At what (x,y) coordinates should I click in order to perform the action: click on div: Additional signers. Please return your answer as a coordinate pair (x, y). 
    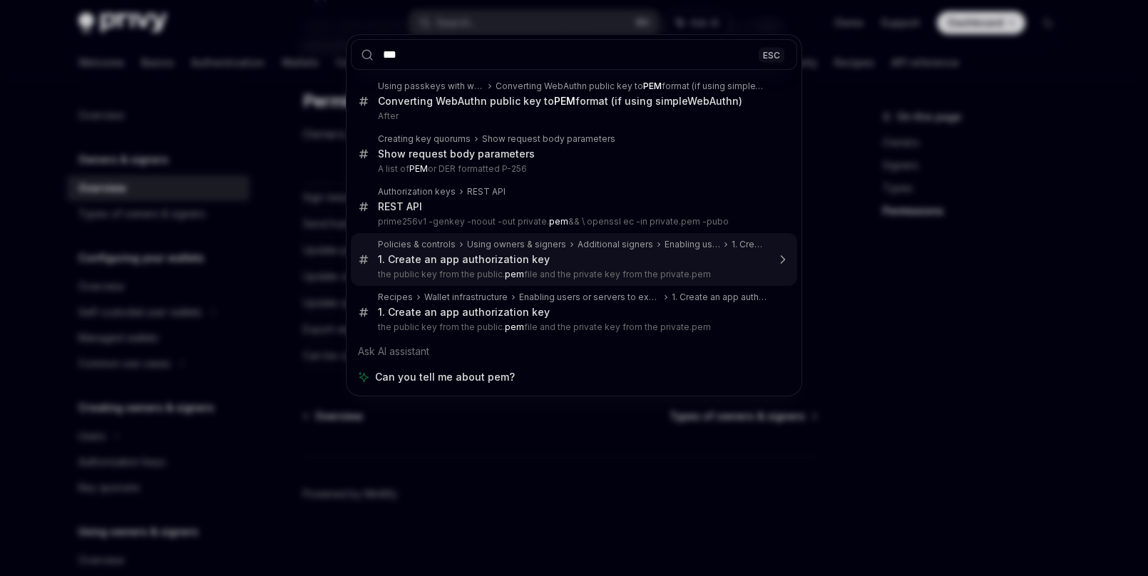
    Looking at the image, I should click on (616, 245).